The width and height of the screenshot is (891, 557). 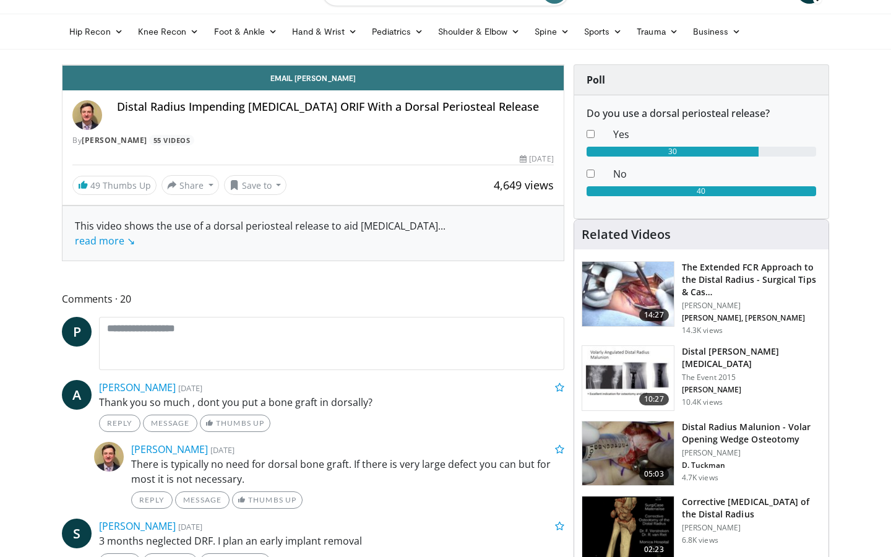 I want to click on h6: Do you use a dorsal periosteal release?, so click(x=701, y=113).